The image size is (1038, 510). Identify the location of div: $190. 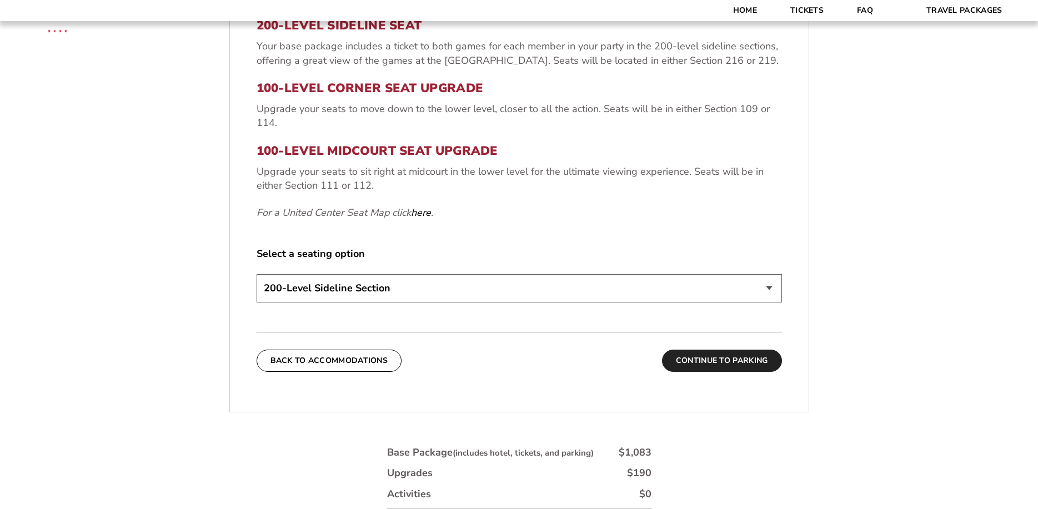
(639, 473).